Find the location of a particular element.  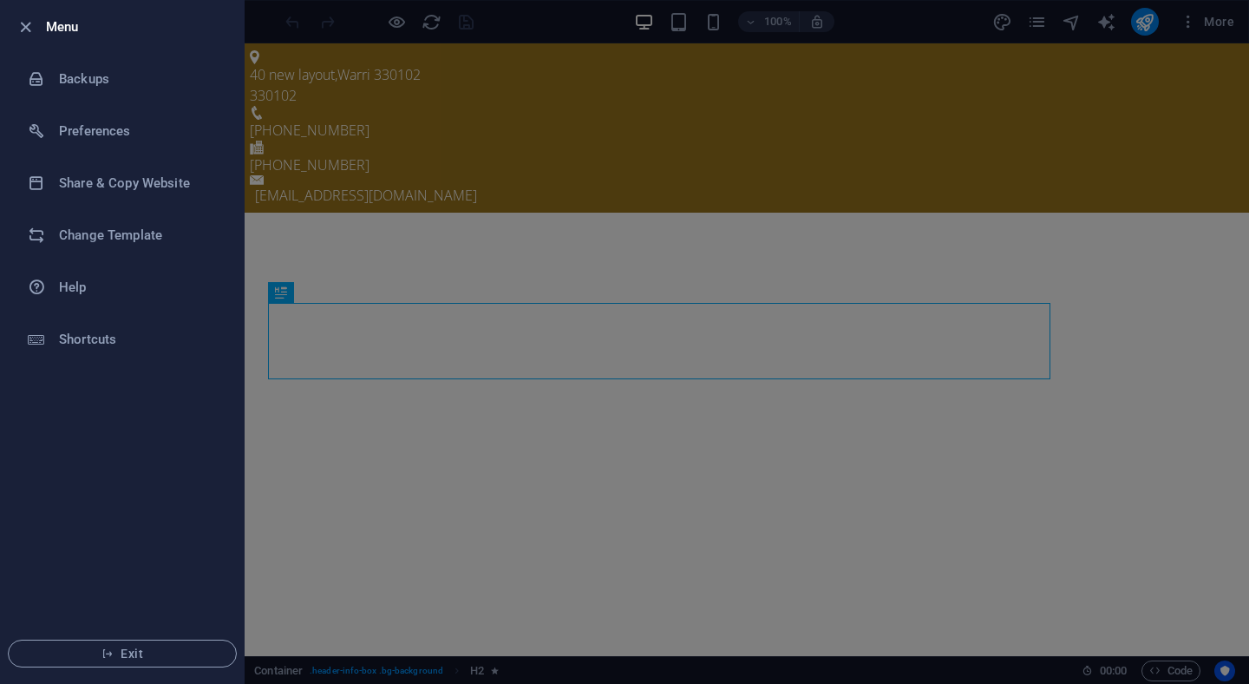

h6: Menu is located at coordinates (138, 27).